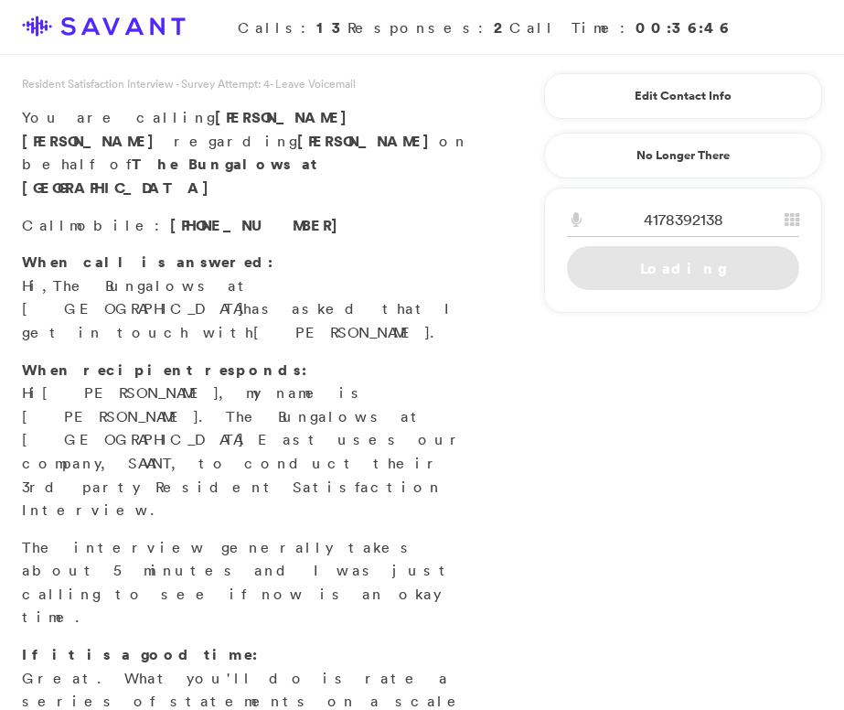 This screenshot has height=710, width=844. I want to click on strong: When recipient responds:, so click(165, 369).